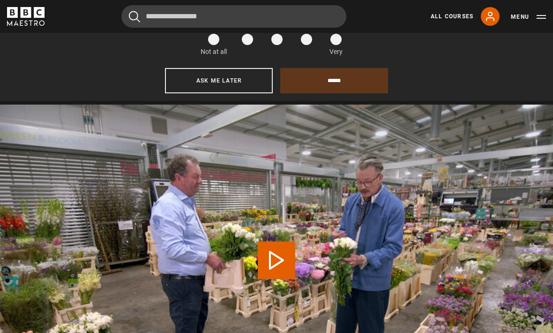 The image size is (553, 333). I want to click on svg: BBC Maestro, so click(26, 16).